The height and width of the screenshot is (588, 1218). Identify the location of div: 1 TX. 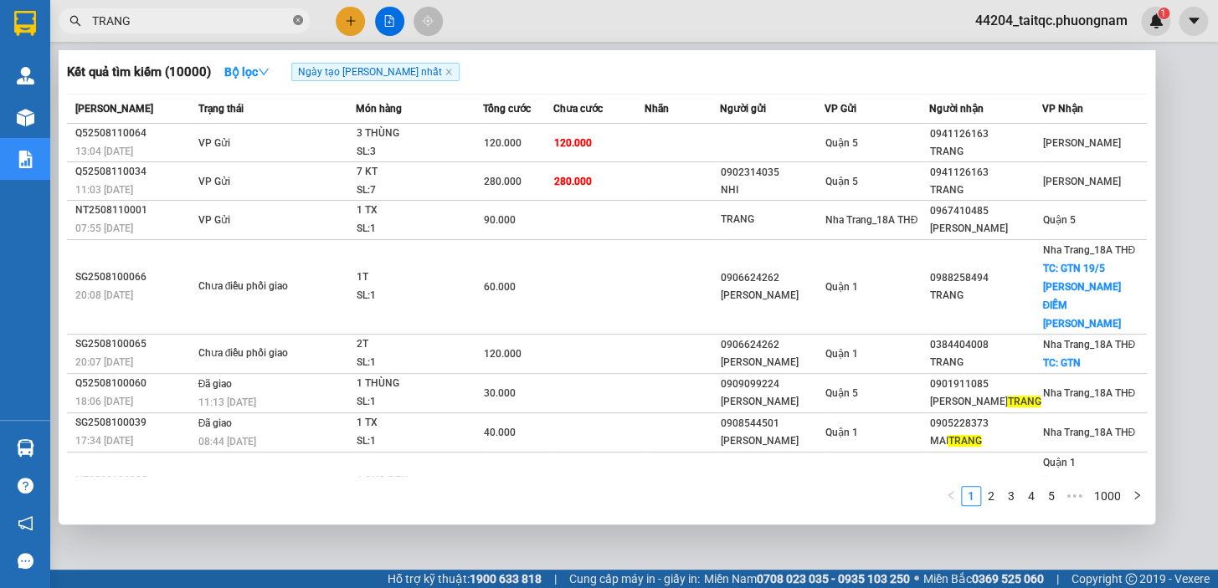
(419, 423).